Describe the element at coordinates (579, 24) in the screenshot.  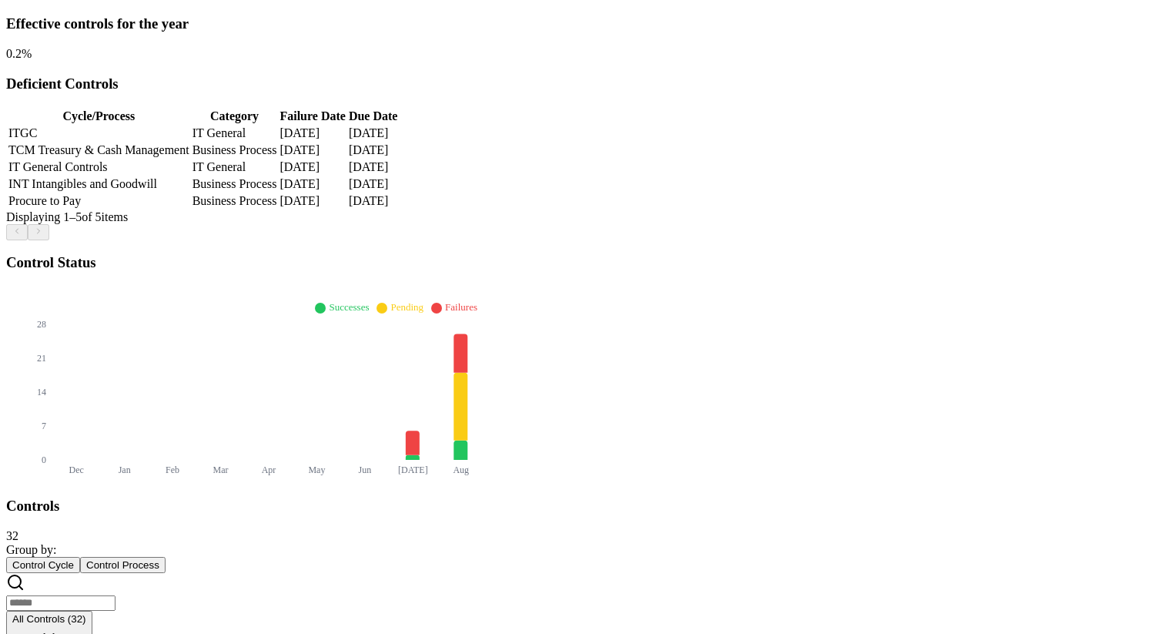
I see `h3: Effective controls for the year` at that location.